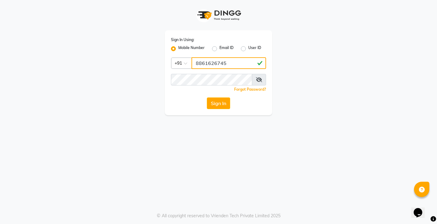 The width and height of the screenshot is (437, 224). What do you see at coordinates (219, 15) in the screenshot?
I see `img: logo1.svg` at bounding box center [219, 15].